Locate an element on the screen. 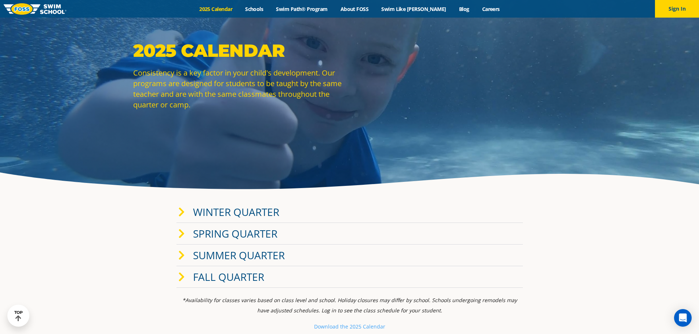 Image resolution: width=699 pixels, height=334 pixels. div: TOP is located at coordinates (18, 316).